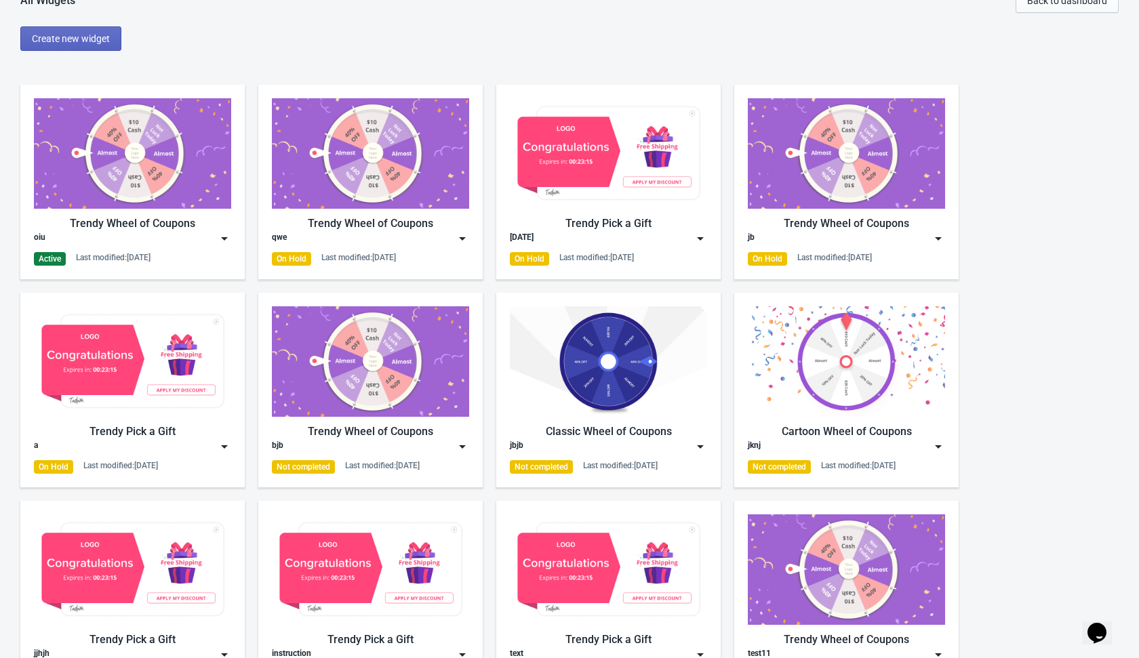  Describe the element at coordinates (608, 361) in the screenshot. I see `img: classic_game.jpg` at that location.